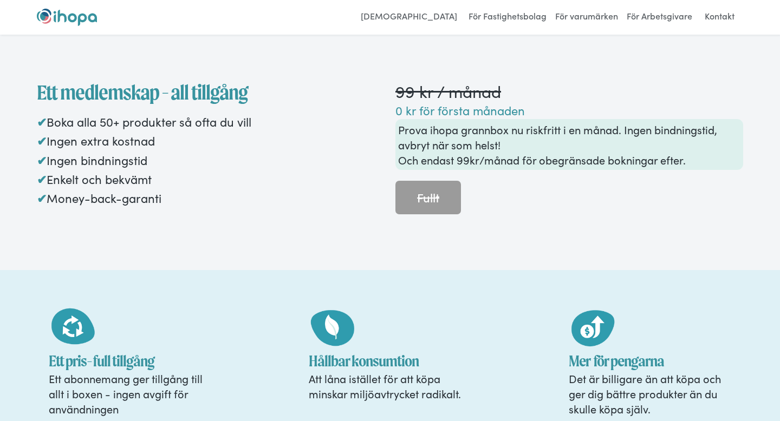 This screenshot has width=780, height=421. I want to click on p: Prova ihopa grannbox nu riskfritt i en månad. Ingen bindningstid, avbryt när som helst! Och endas..., so click(569, 145).